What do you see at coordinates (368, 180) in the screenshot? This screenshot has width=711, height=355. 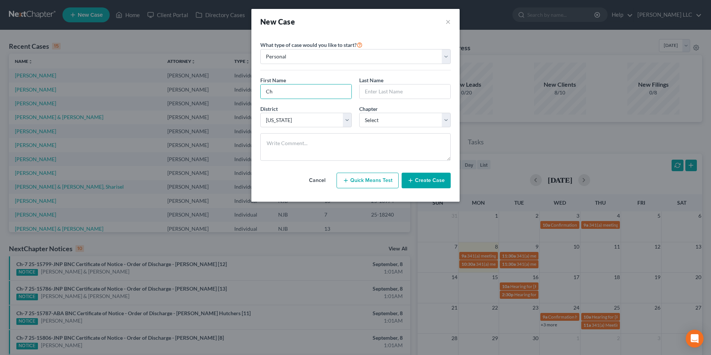 I see `button: Quick Means Test` at bounding box center [368, 180].